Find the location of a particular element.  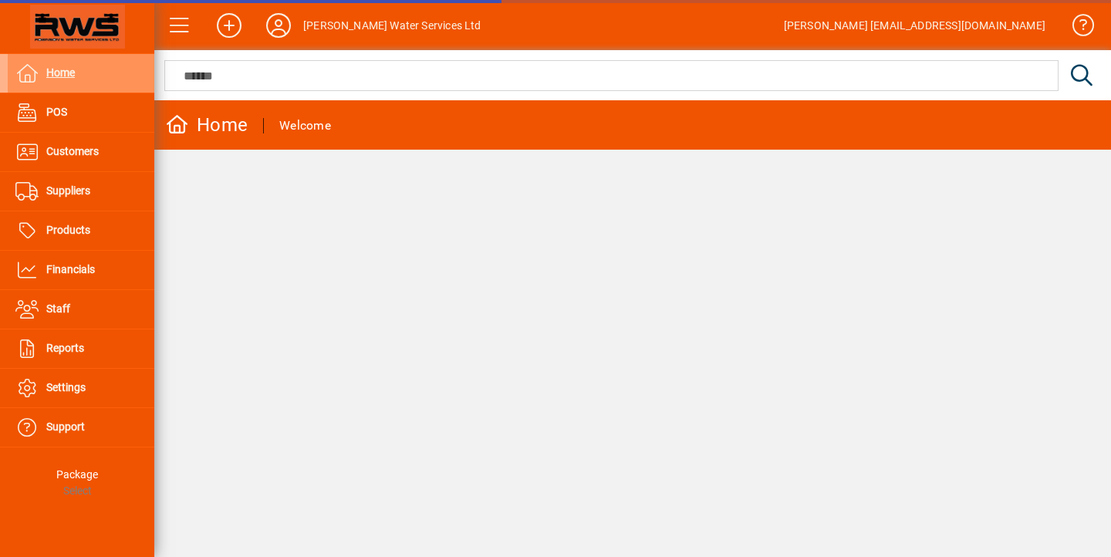

button: Profile is located at coordinates (278, 25).